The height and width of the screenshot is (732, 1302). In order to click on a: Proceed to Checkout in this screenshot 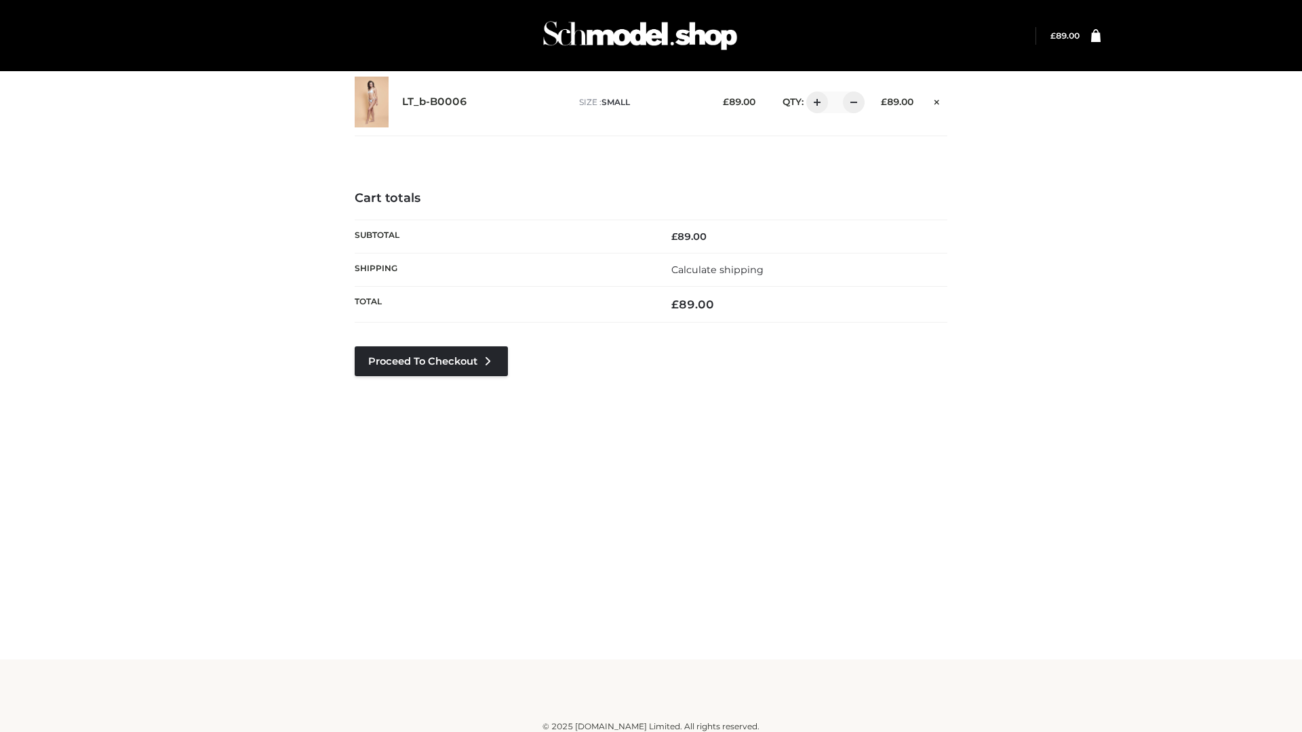, I will do `click(431, 361)`.